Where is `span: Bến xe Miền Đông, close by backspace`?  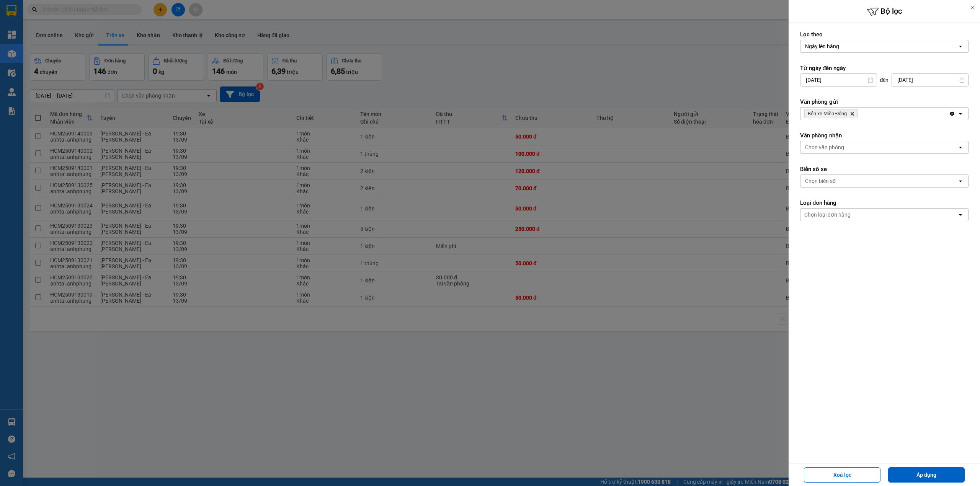 span: Bến xe Miền Đông, close by backspace is located at coordinates (831, 114).